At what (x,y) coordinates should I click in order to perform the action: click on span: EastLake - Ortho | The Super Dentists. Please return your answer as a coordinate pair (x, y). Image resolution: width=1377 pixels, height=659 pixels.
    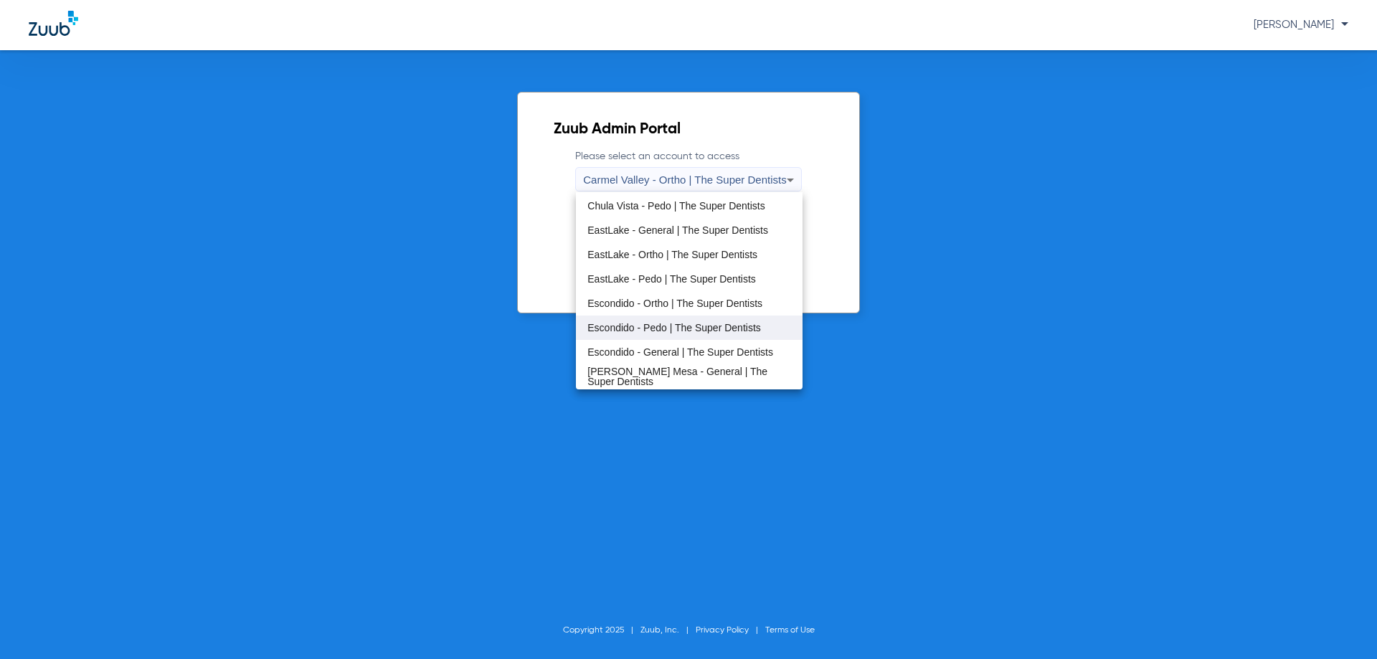
    Looking at the image, I should click on (672, 255).